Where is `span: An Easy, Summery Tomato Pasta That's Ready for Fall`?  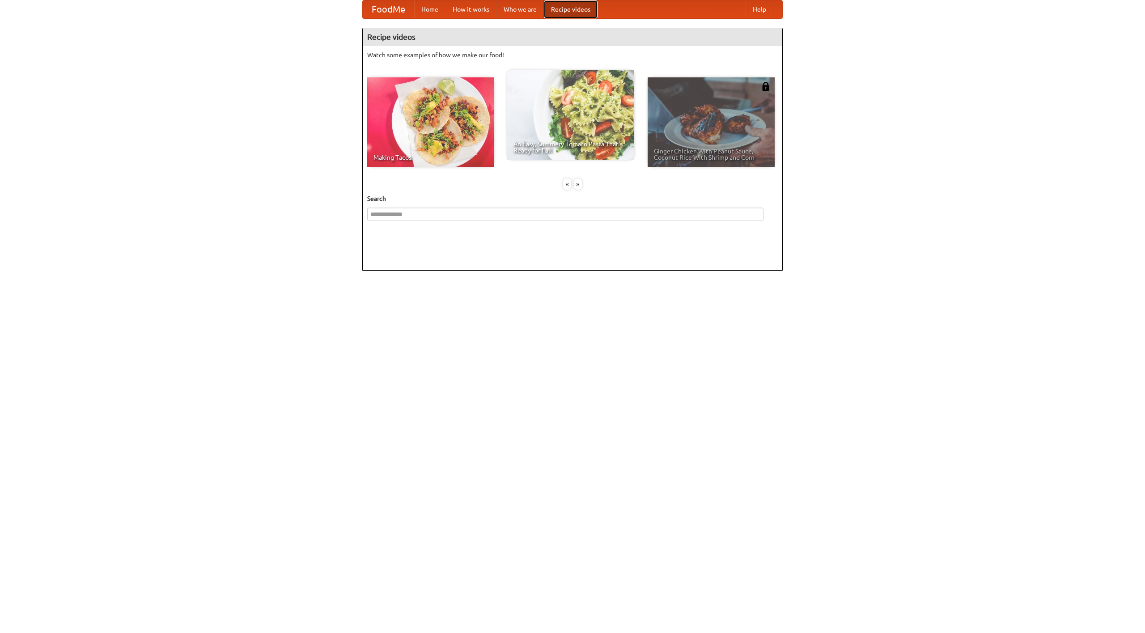
span: An Easy, Summery Tomato Pasta That's Ready for Fall is located at coordinates (571, 147).